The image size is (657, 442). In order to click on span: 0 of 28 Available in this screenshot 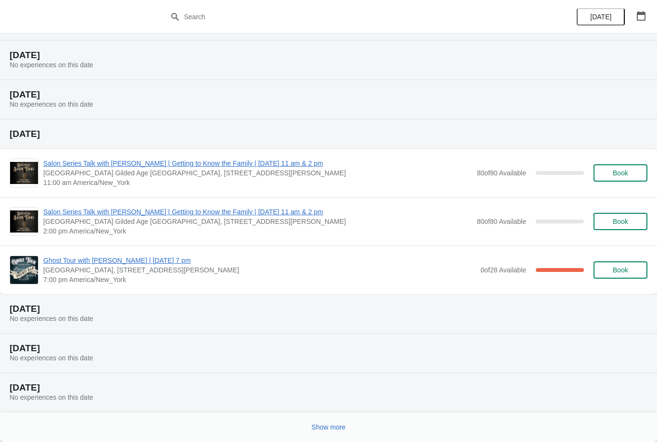, I will do `click(503, 270)`.